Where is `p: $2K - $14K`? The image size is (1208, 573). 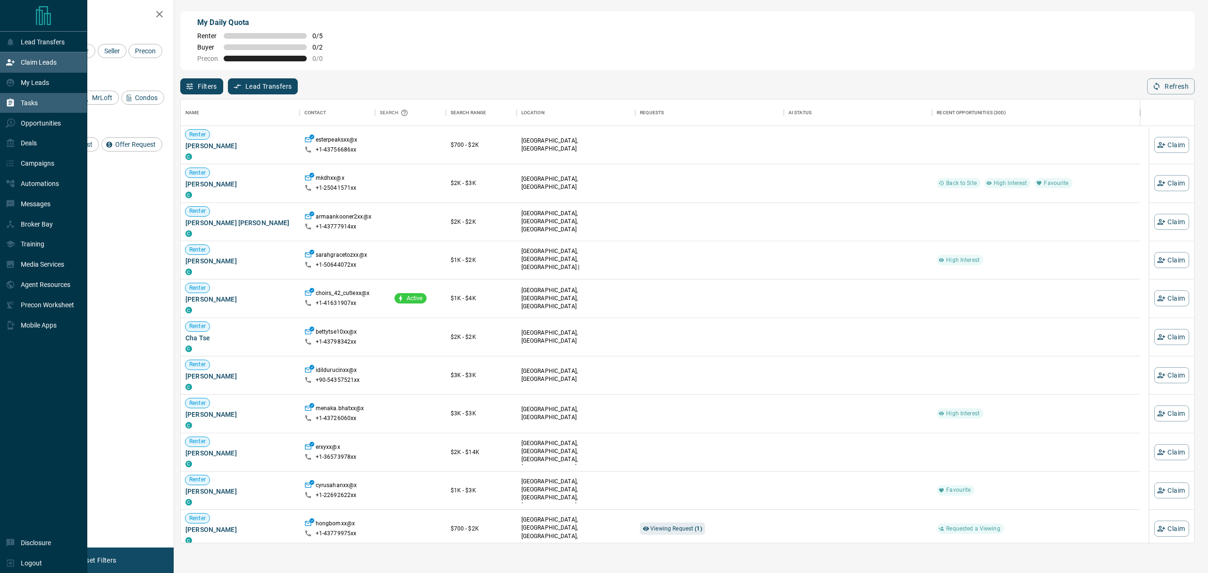
p: $2K - $14K is located at coordinates (481, 452).